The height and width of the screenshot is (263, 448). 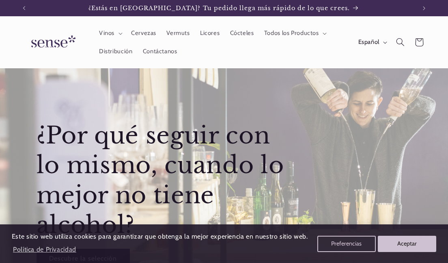 What do you see at coordinates (178, 33) in the screenshot?
I see `a: Vermuts` at bounding box center [178, 33].